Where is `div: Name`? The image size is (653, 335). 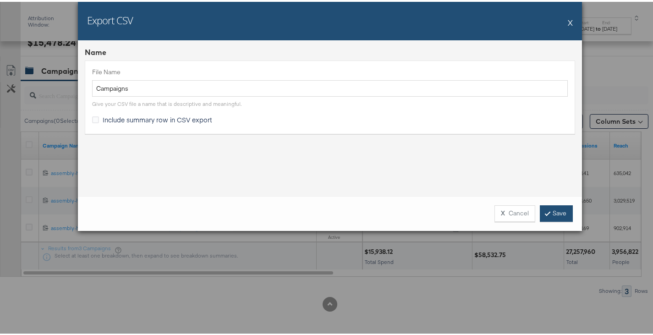 div: Name is located at coordinates (330, 50).